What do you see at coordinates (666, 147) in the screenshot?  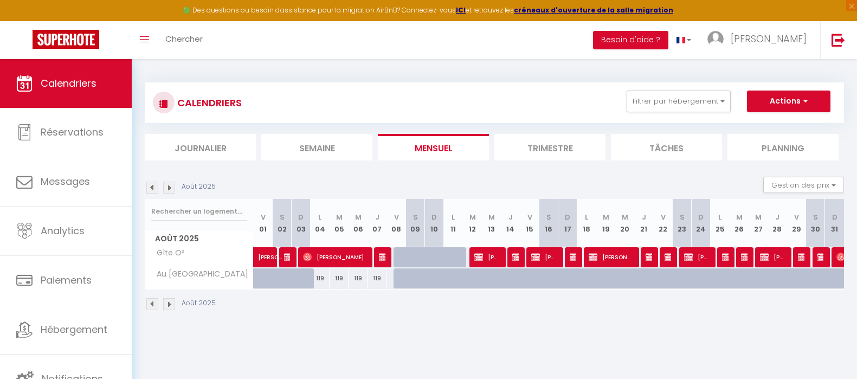 I see `li: Tâches` at bounding box center [666, 147].